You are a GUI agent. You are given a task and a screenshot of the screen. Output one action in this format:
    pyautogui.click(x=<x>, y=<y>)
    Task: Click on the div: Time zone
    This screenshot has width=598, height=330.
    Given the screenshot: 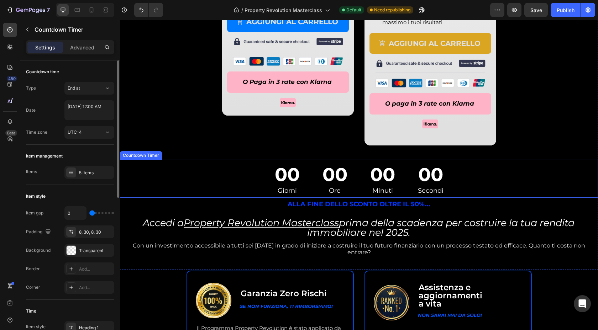 What is the action you would take?
    pyautogui.click(x=37, y=132)
    